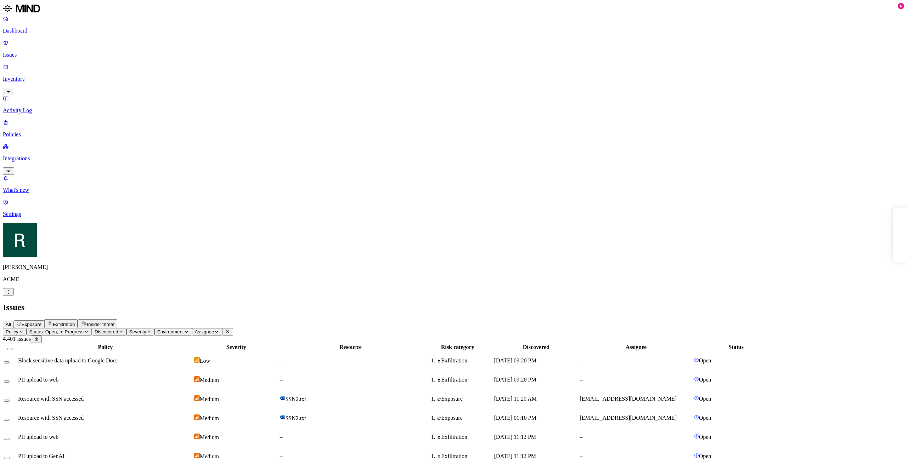 Image resolution: width=907 pixels, height=470 pixels. What do you see at coordinates (350, 347) in the screenshot?
I see `div: Resource` at bounding box center [350, 347].